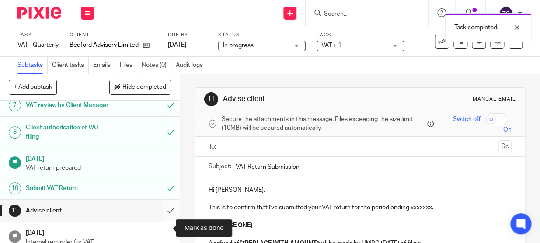 The width and height of the screenshot is (540, 243). I want to click on p: This is to confirm that I've submitted your VAT return for the period ending xxxxxxx., so click(360, 208).